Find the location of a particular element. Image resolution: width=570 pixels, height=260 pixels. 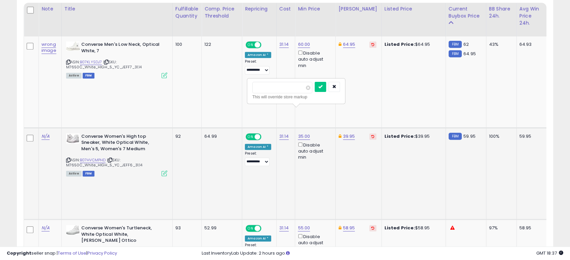

div: Min Price is located at coordinates (315, 9).